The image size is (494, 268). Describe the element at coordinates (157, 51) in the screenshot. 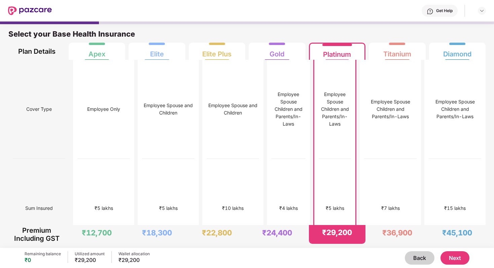

I see `div: Elite` at that location.